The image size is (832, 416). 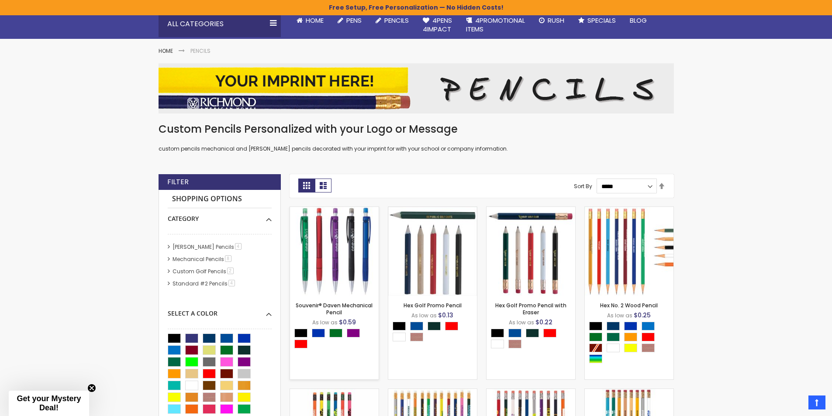 I want to click on h1: Custom Pencils Personalized with your Logo or Message, so click(x=416, y=129).